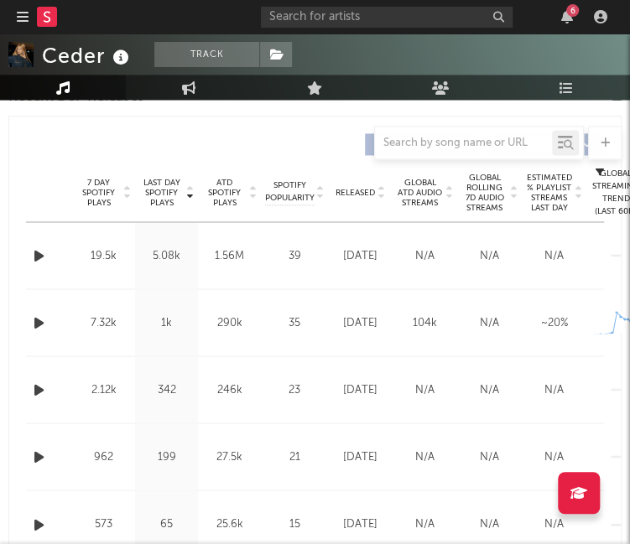 Image resolution: width=630 pixels, height=544 pixels. What do you see at coordinates (161, 193) in the screenshot?
I see `span: Last Day Spotify Plays` at bounding box center [161, 193].